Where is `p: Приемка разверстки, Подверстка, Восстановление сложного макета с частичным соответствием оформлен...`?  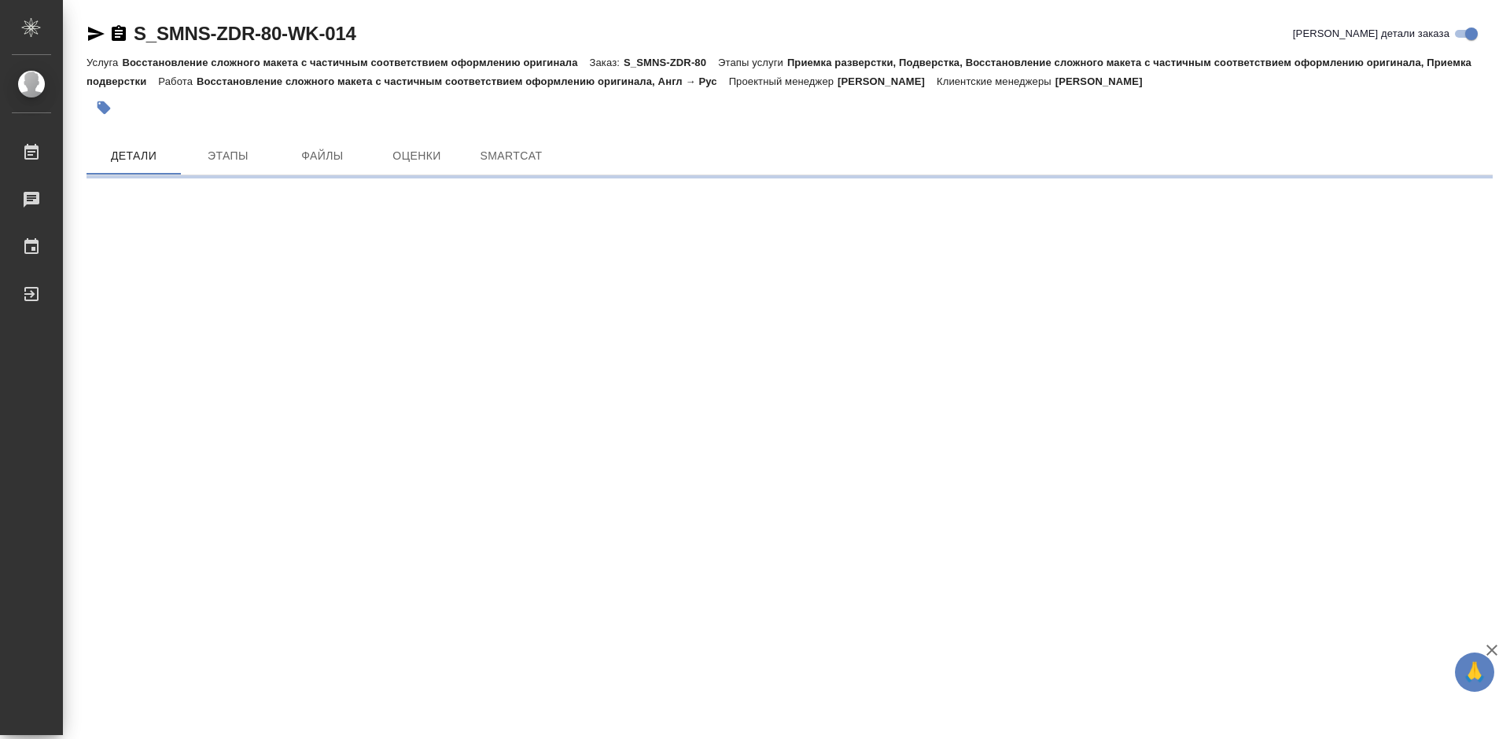 p: Приемка разверстки, Подверстка, Восстановление сложного макета с частичным соответствием оформлен... is located at coordinates (779, 72).